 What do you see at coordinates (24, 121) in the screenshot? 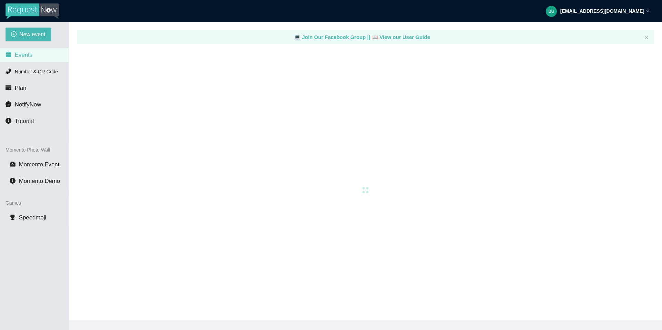
I see `span: Tutorial` at bounding box center [24, 121].